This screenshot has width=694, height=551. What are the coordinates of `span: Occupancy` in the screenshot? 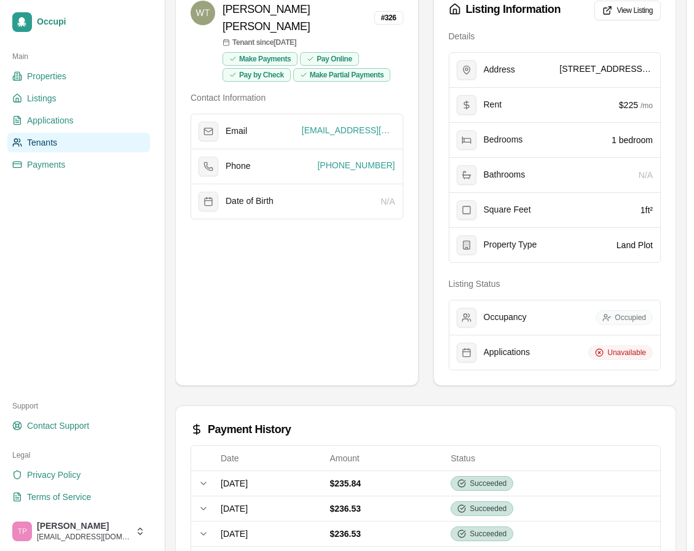 It's located at (505, 318).